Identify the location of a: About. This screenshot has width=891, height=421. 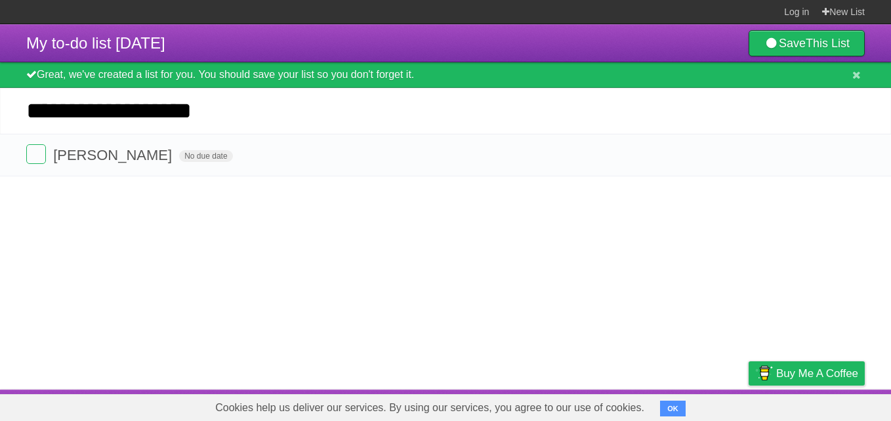
(588, 405).